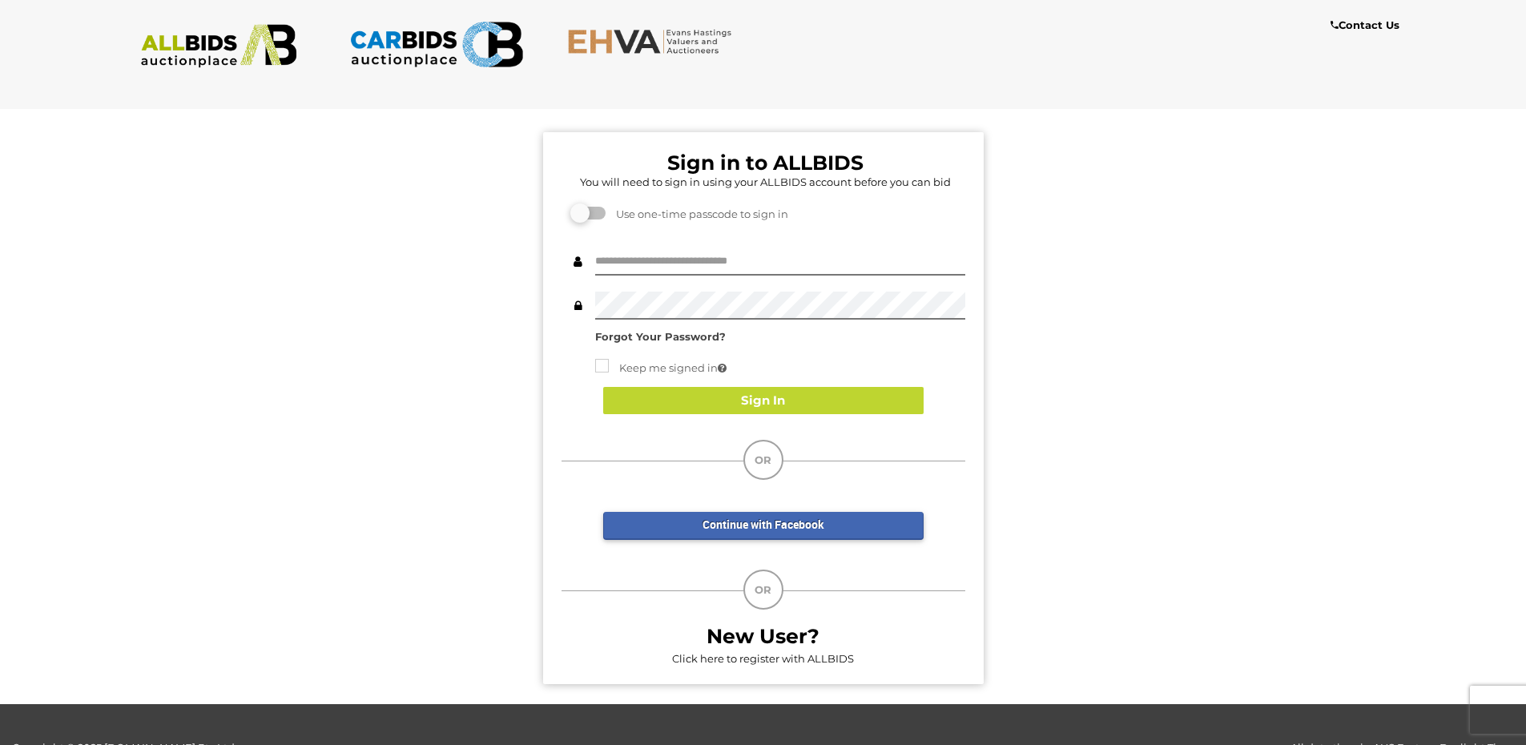 This screenshot has height=745, width=1526. What do you see at coordinates (765, 182) in the screenshot?
I see `h5: You will need to sign in using your ALLBIDS account before you can bid` at bounding box center [765, 182].